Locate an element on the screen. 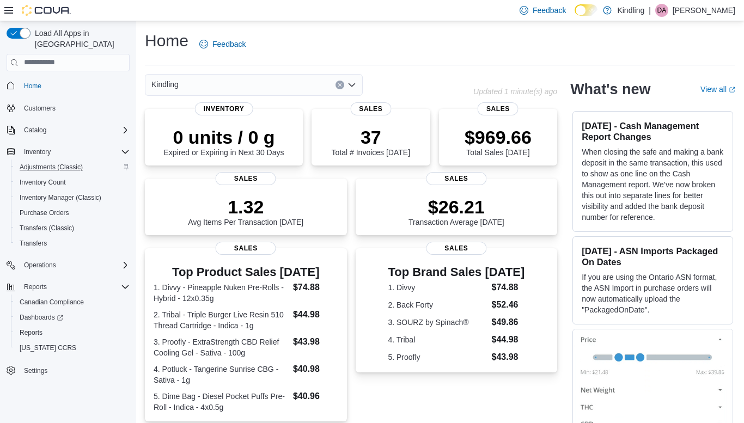 Image resolution: width=744 pixels, height=423 pixels. button: Purchase Orders is located at coordinates (72, 213).